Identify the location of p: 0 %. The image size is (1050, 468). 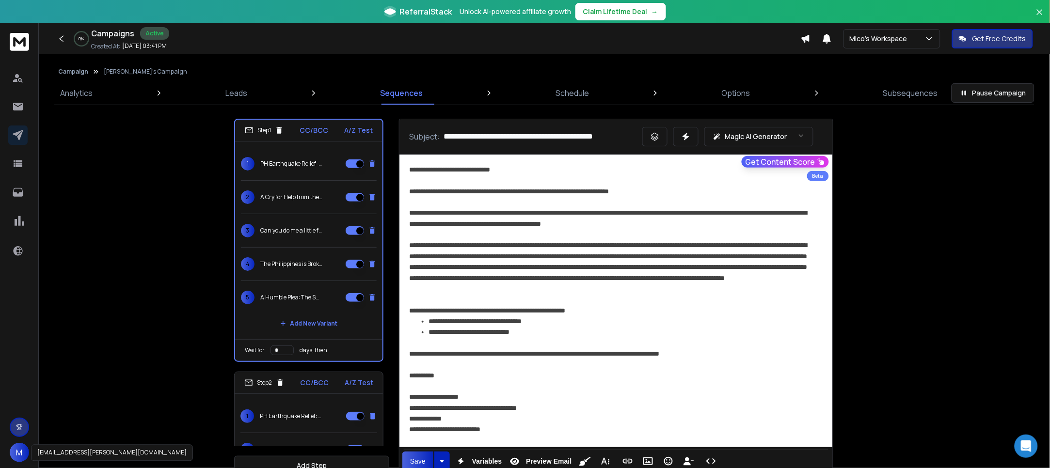
(81, 39).